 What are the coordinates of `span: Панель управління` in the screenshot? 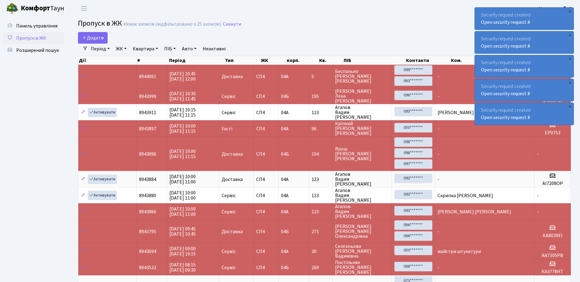 It's located at (37, 26).